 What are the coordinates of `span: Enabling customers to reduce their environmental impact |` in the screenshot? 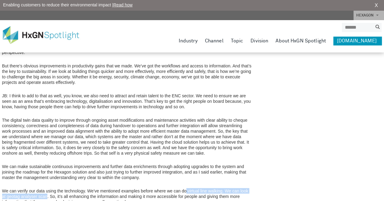 It's located at (68, 5).